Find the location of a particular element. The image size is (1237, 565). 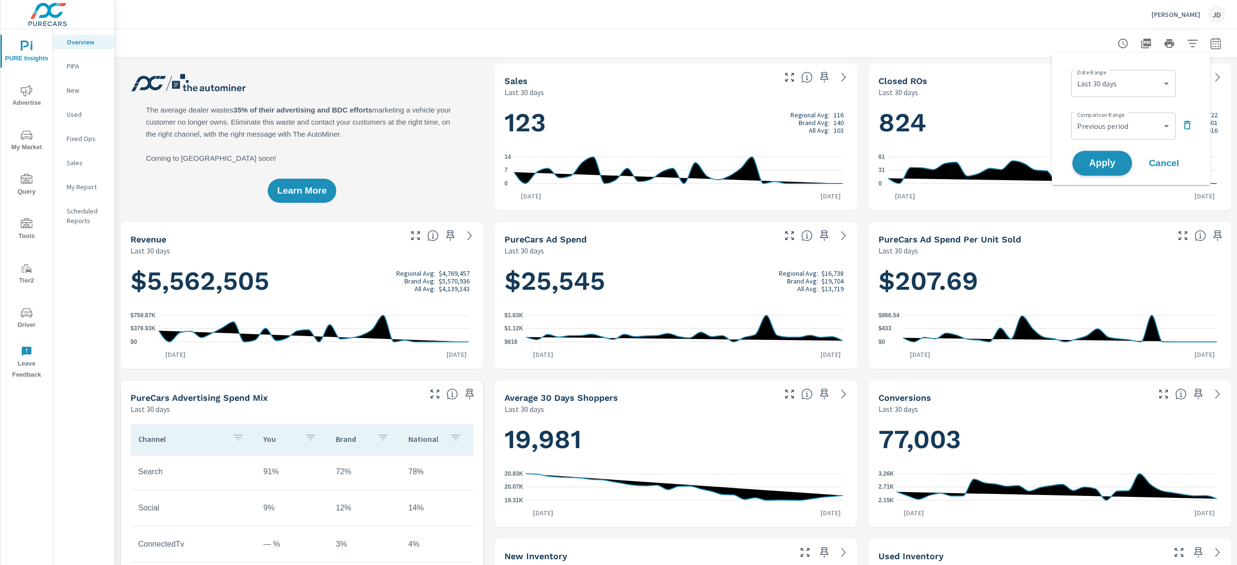

p: All Avg: is located at coordinates (425, 289).